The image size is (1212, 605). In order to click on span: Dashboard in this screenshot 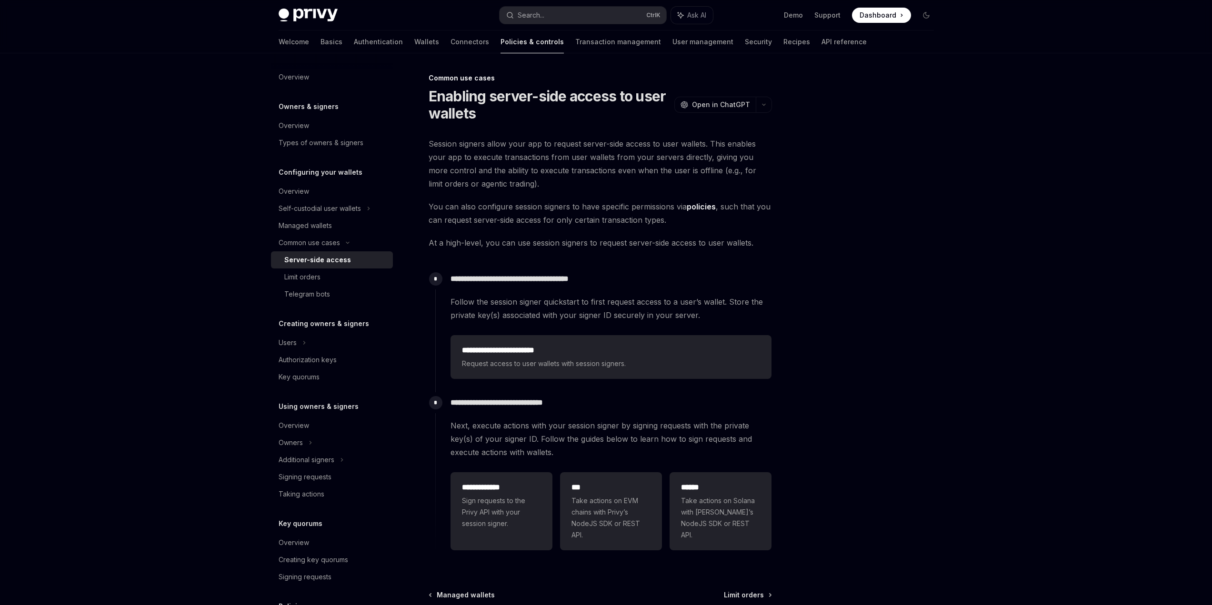, I will do `click(878, 15)`.